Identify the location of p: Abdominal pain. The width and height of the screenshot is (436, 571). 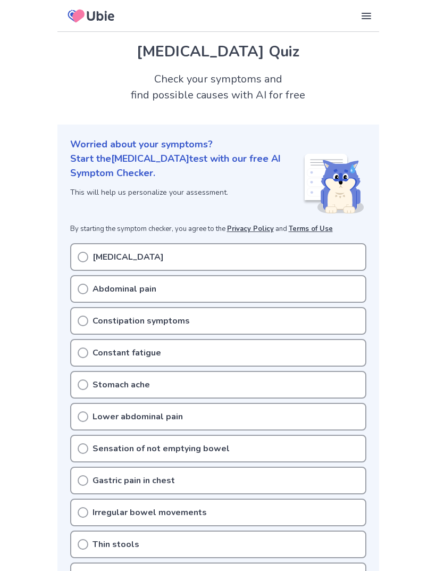
(124, 289).